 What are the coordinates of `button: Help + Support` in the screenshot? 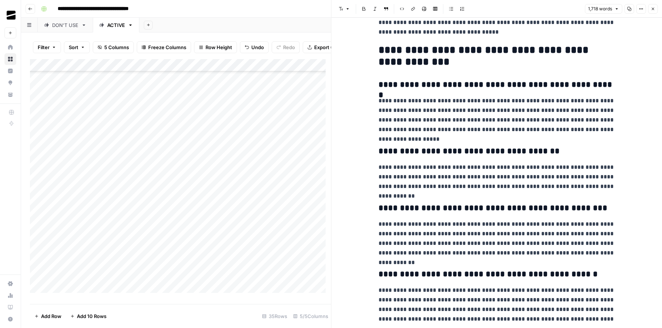 It's located at (10, 319).